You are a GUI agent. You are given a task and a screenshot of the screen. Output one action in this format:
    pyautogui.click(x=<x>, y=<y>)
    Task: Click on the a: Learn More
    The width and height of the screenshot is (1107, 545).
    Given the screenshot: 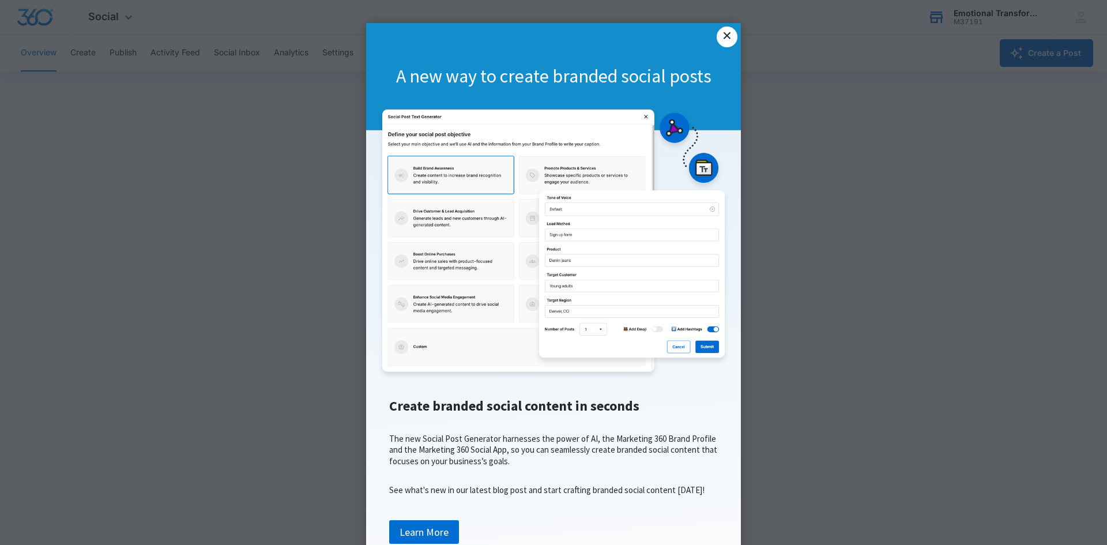 What is the action you would take?
    pyautogui.click(x=424, y=532)
    